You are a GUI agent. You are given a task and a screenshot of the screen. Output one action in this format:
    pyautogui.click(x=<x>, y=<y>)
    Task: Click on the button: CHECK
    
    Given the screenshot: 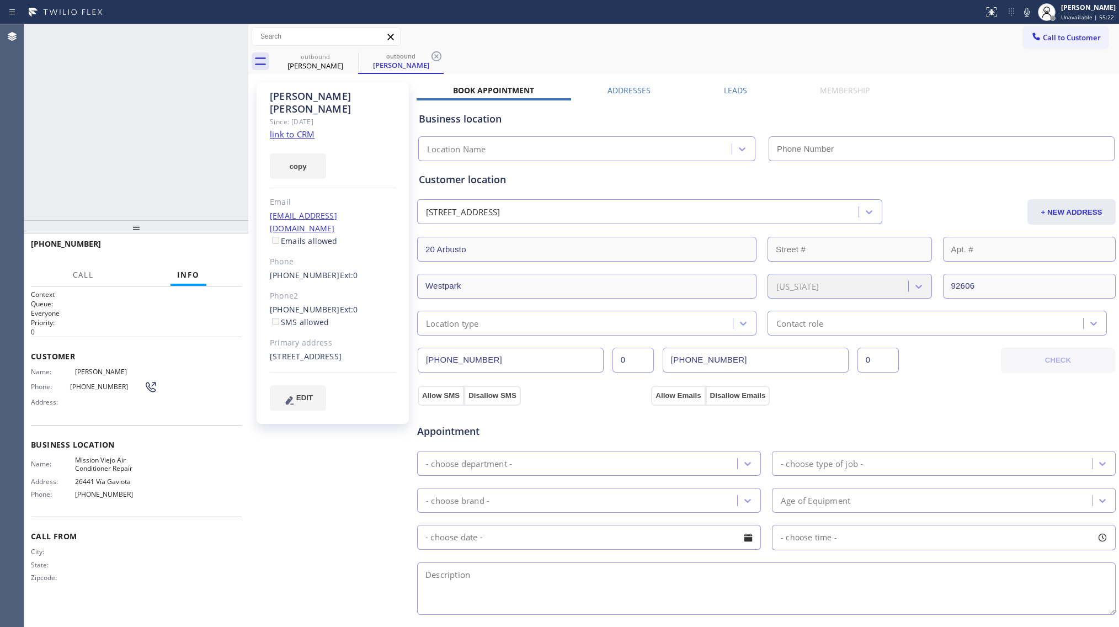 What is the action you would take?
    pyautogui.click(x=1058, y=360)
    